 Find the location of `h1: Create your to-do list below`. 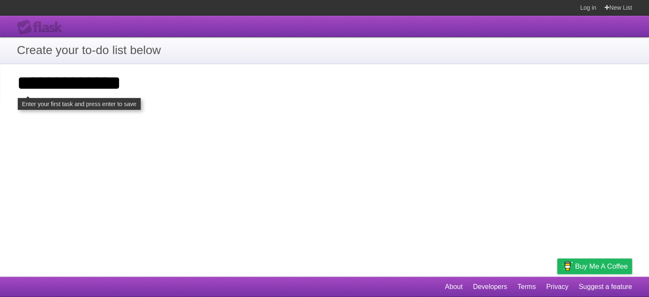

h1: Create your to-do list below is located at coordinates (325, 50).